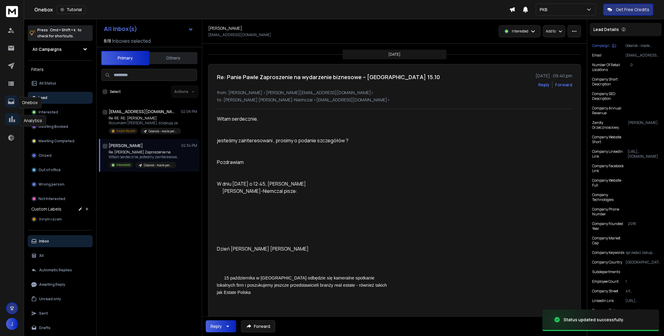 This screenshot has width=664, height=336. I want to click on button: Innym razem, so click(60, 219).